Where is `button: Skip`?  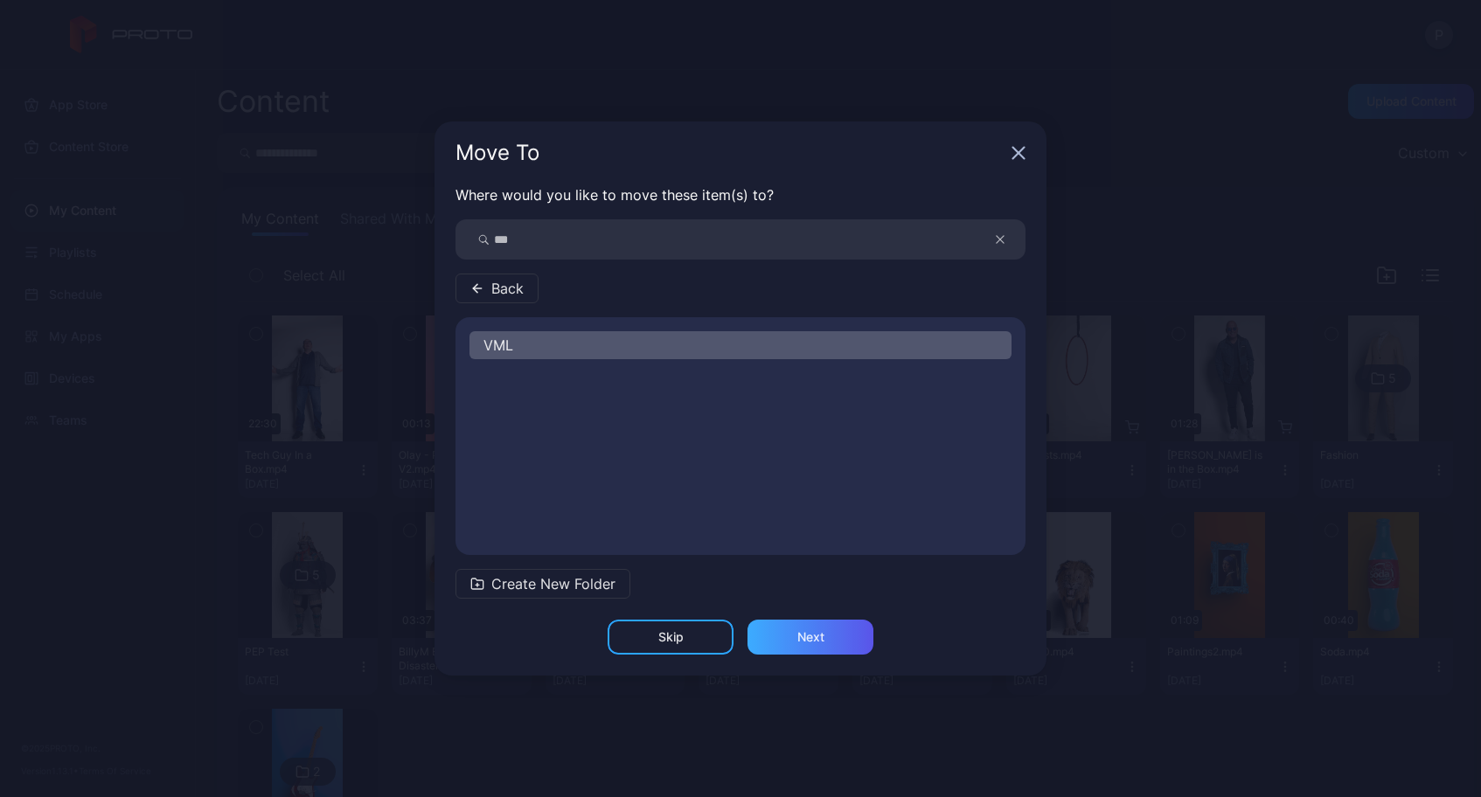 button: Skip is located at coordinates (671, 637).